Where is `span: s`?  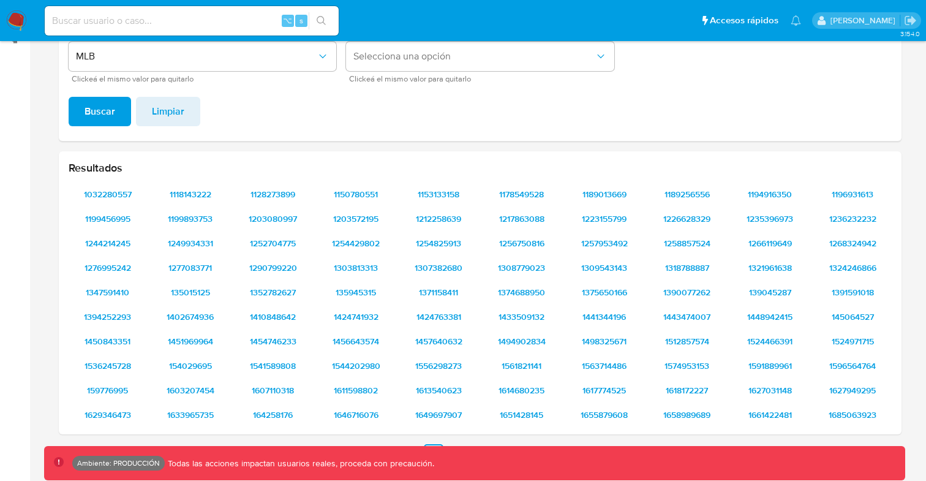
span: s is located at coordinates (301, 20).